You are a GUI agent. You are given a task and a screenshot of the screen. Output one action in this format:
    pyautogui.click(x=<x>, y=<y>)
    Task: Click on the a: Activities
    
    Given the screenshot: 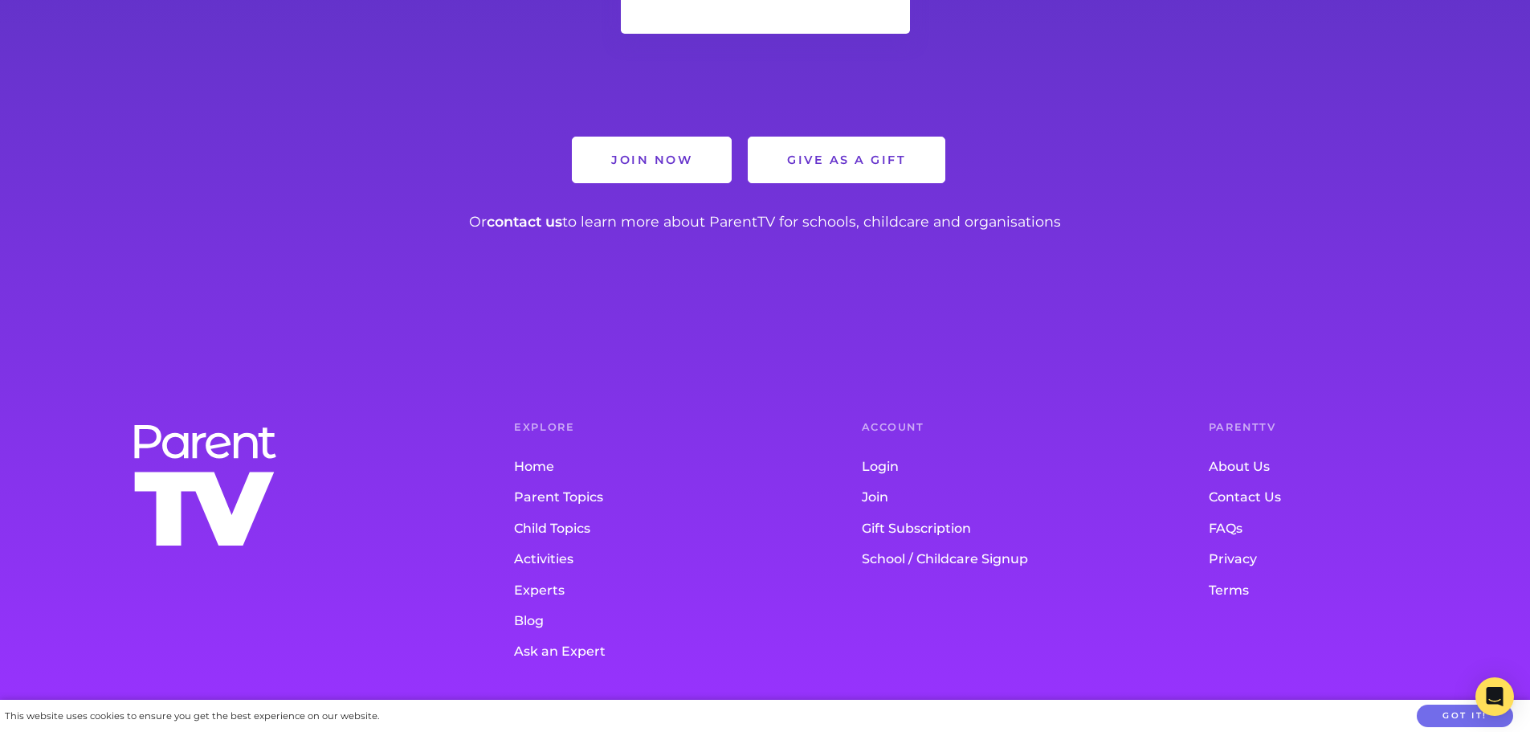 What is the action you would take?
    pyautogui.click(x=656, y=559)
    